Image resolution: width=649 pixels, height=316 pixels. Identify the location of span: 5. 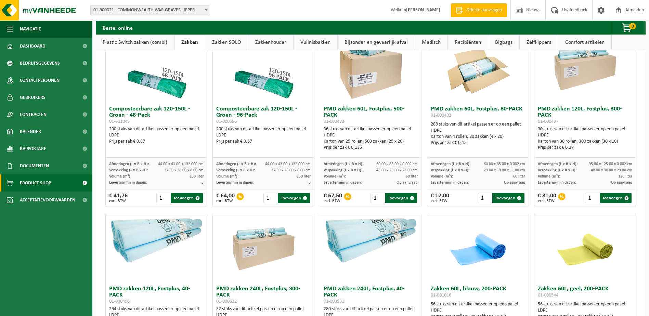
(310, 183).